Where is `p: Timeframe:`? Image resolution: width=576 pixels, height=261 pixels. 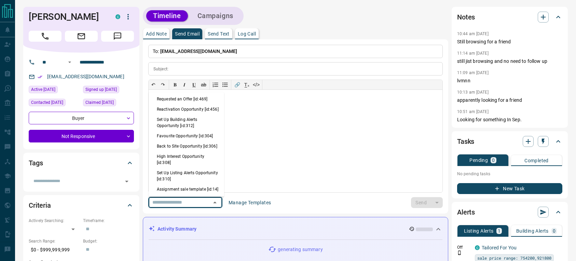
p: Timeframe: is located at coordinates (108, 221).